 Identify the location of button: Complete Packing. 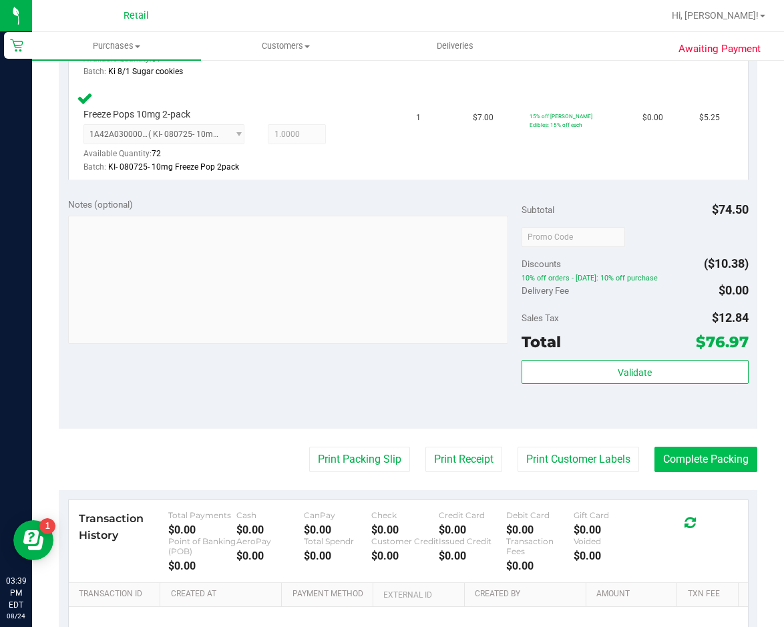
(706, 459).